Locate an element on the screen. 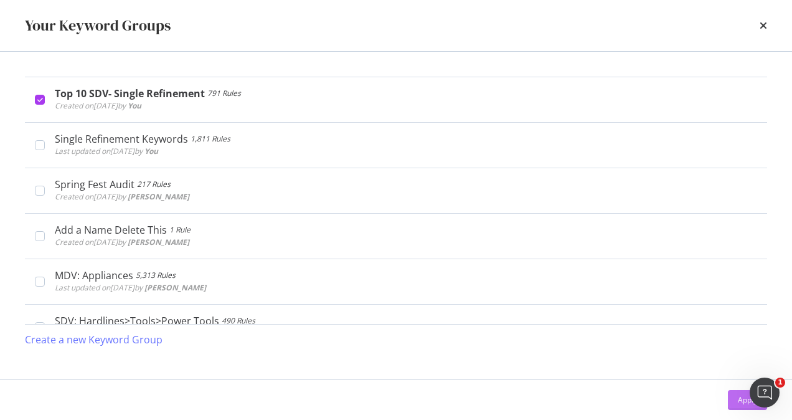 The height and width of the screenshot is (420, 792). div: Create a new Keyword Group is located at coordinates (93, 339).